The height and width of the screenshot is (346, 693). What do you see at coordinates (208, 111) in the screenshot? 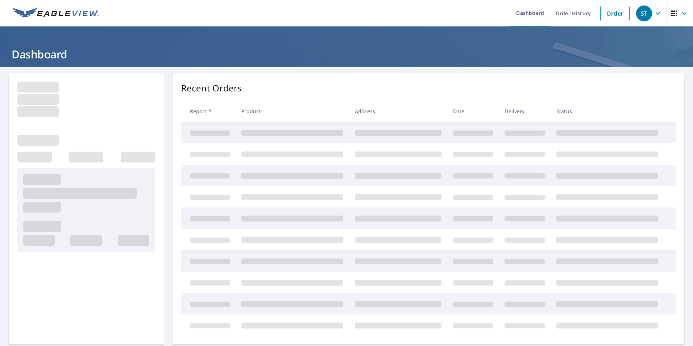
I see `th: Report #` at bounding box center [208, 111].